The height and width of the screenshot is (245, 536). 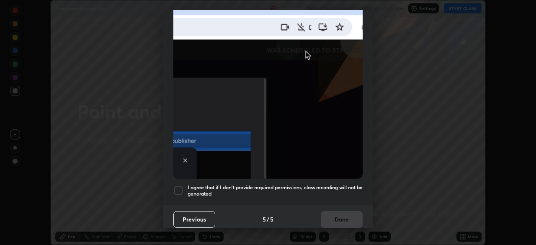 What do you see at coordinates (194, 219) in the screenshot?
I see `button: Previous` at bounding box center [194, 219].